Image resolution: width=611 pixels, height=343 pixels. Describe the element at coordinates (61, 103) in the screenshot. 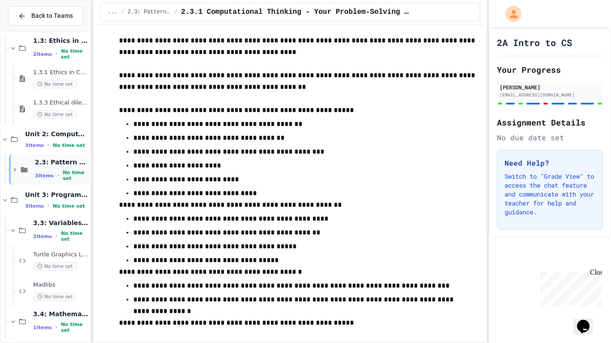

I see `span: 1.3.3 Ethical dilemma reflections` at that location.